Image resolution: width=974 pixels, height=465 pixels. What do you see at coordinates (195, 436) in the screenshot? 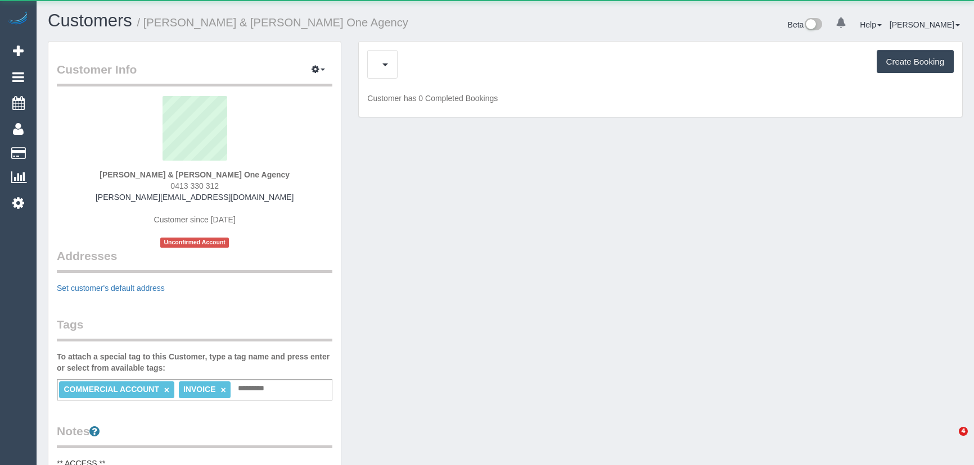
I see `legend: Notes` at bounding box center [195, 436].